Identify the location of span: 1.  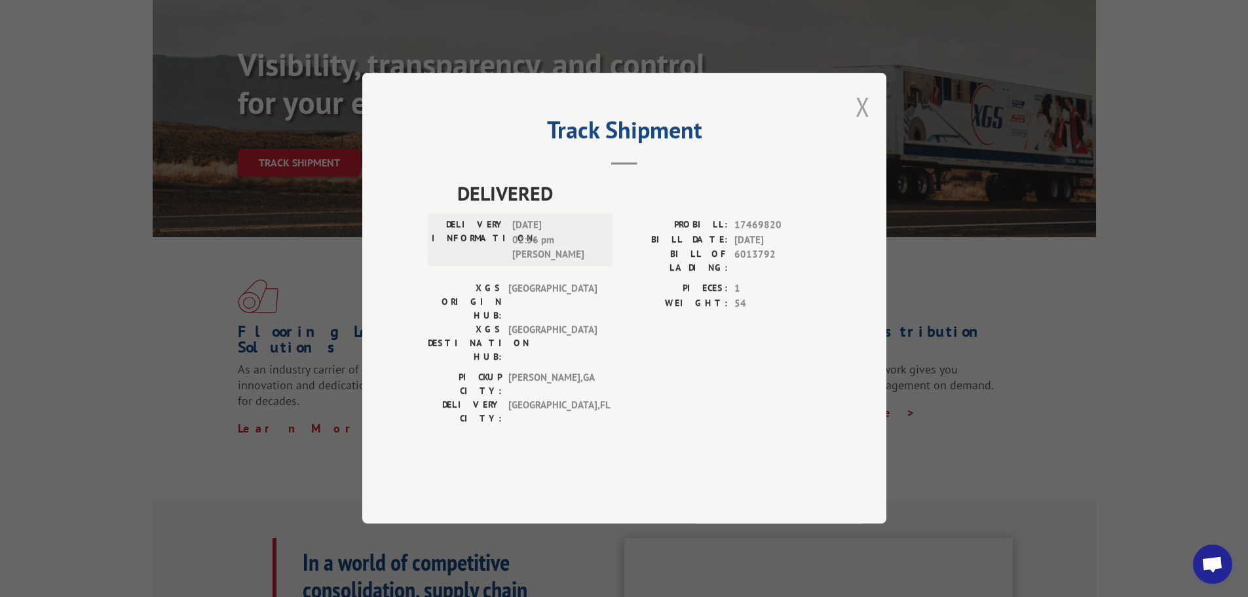
(777, 289).